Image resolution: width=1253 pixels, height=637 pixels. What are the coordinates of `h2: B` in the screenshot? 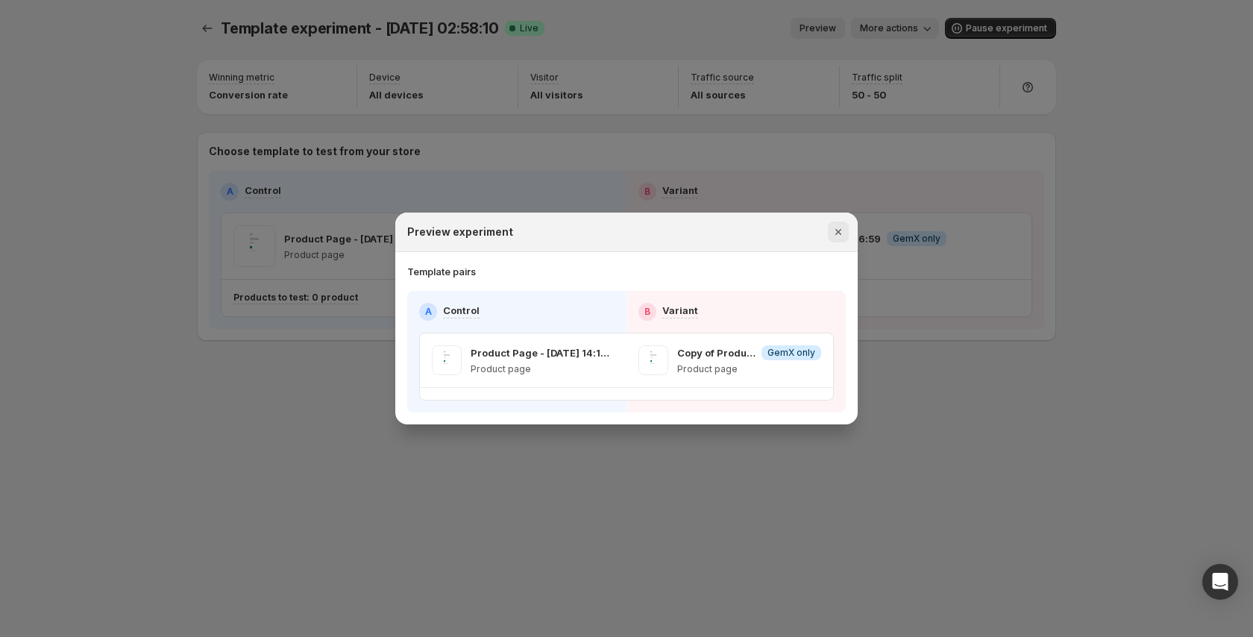 It's located at (647, 312).